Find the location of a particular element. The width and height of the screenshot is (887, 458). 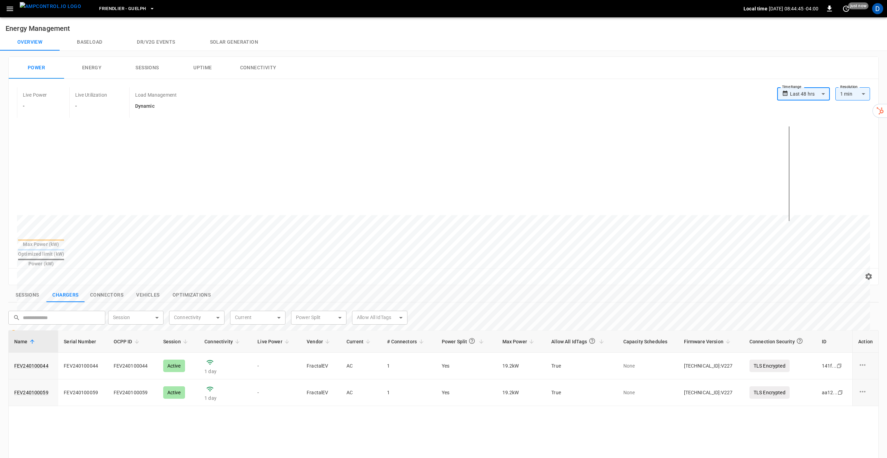

button: show latest sessions is located at coordinates (27, 295).